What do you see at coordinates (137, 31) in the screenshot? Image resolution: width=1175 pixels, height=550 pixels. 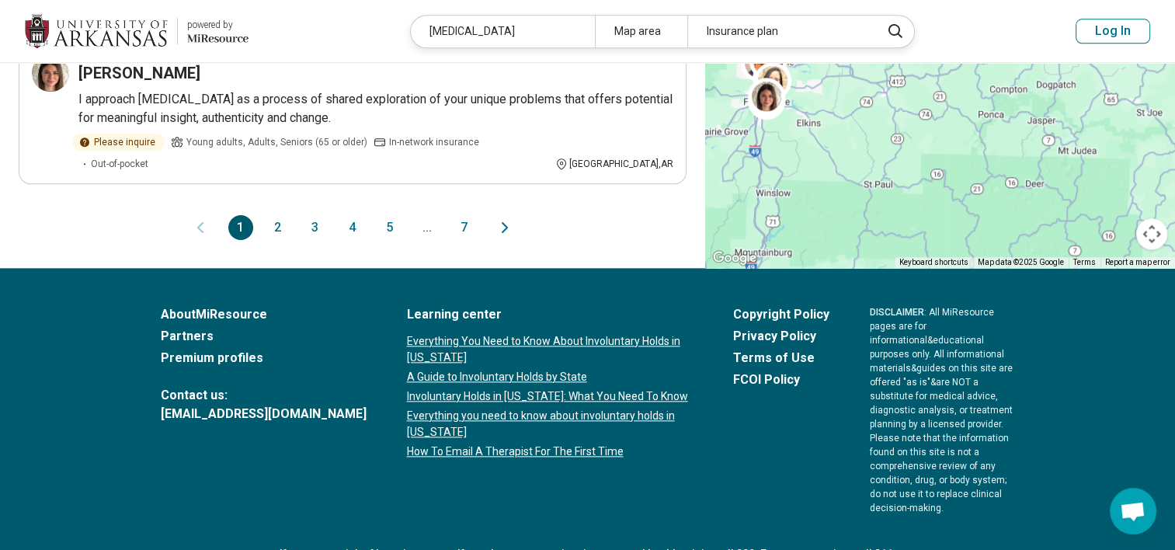 I see `a: University of Arkansaspowered by` at bounding box center [137, 31].